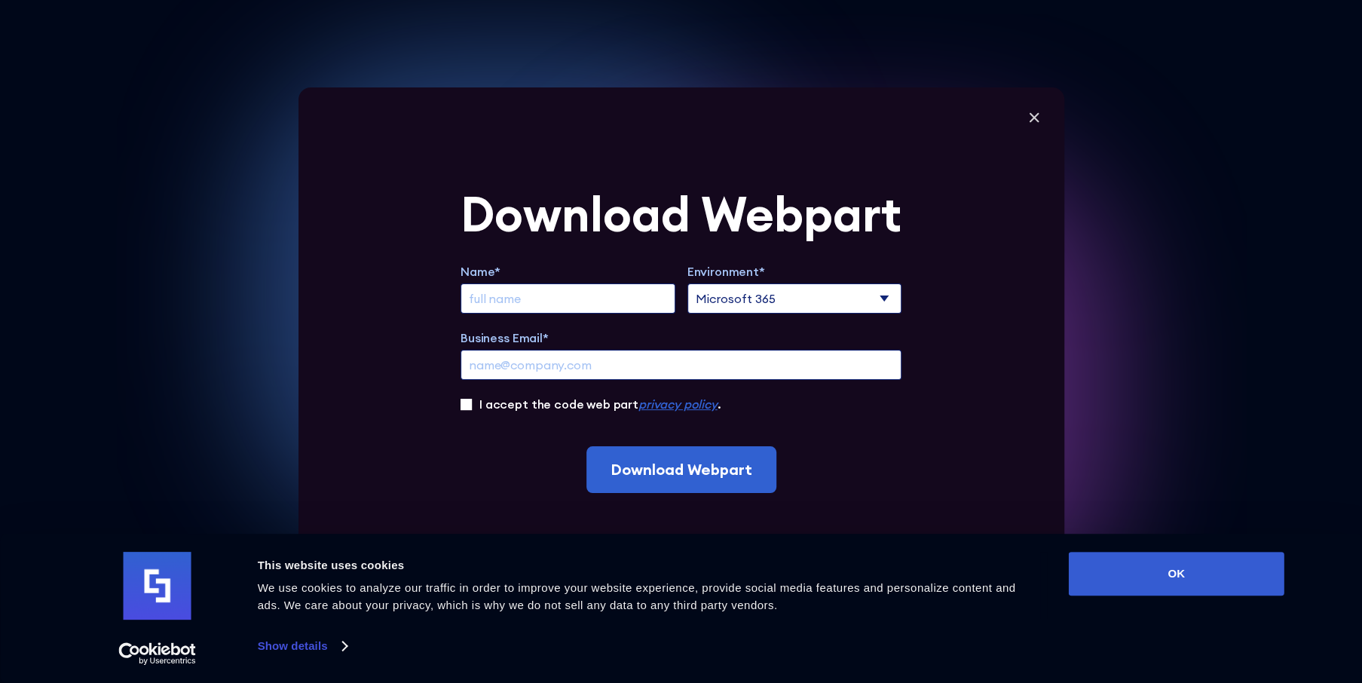 The image size is (1362, 683). I want to click on a: privacy policy, so click(677, 404).